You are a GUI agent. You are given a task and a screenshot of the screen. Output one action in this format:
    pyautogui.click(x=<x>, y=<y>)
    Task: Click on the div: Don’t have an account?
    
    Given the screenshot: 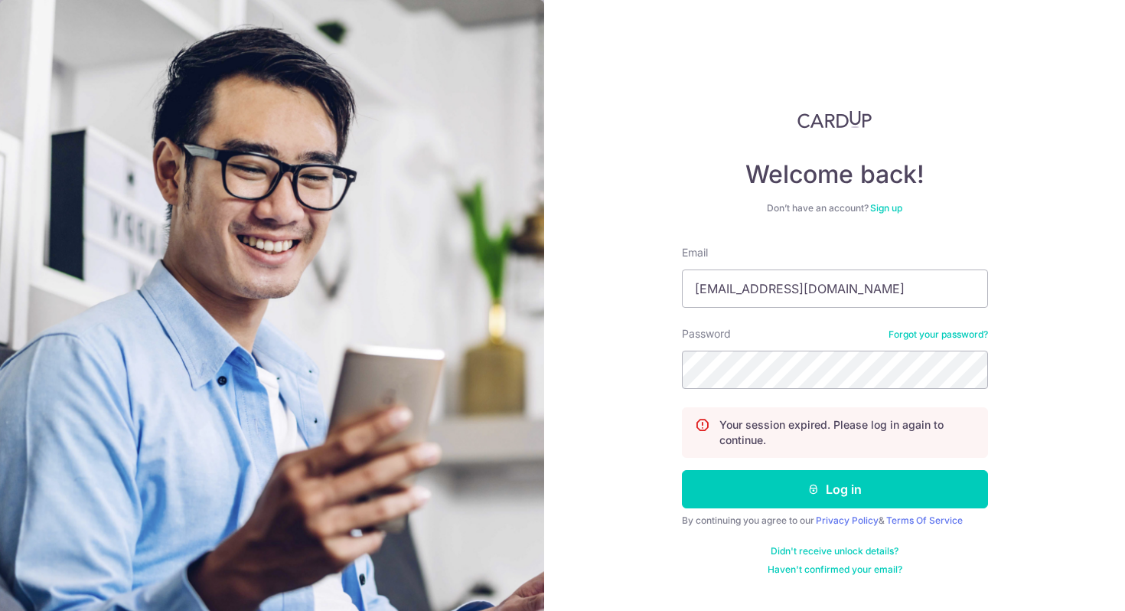 What is the action you would take?
    pyautogui.click(x=835, y=208)
    